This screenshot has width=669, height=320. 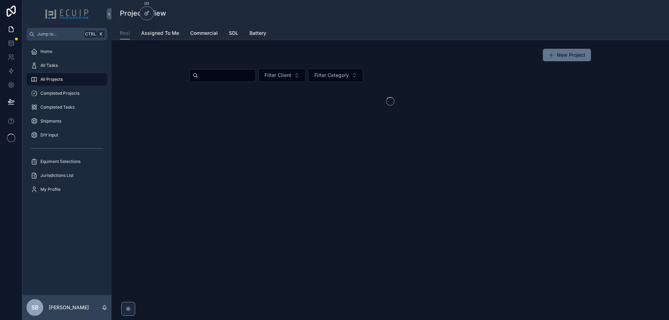 I want to click on a: SDL, so click(x=233, y=34).